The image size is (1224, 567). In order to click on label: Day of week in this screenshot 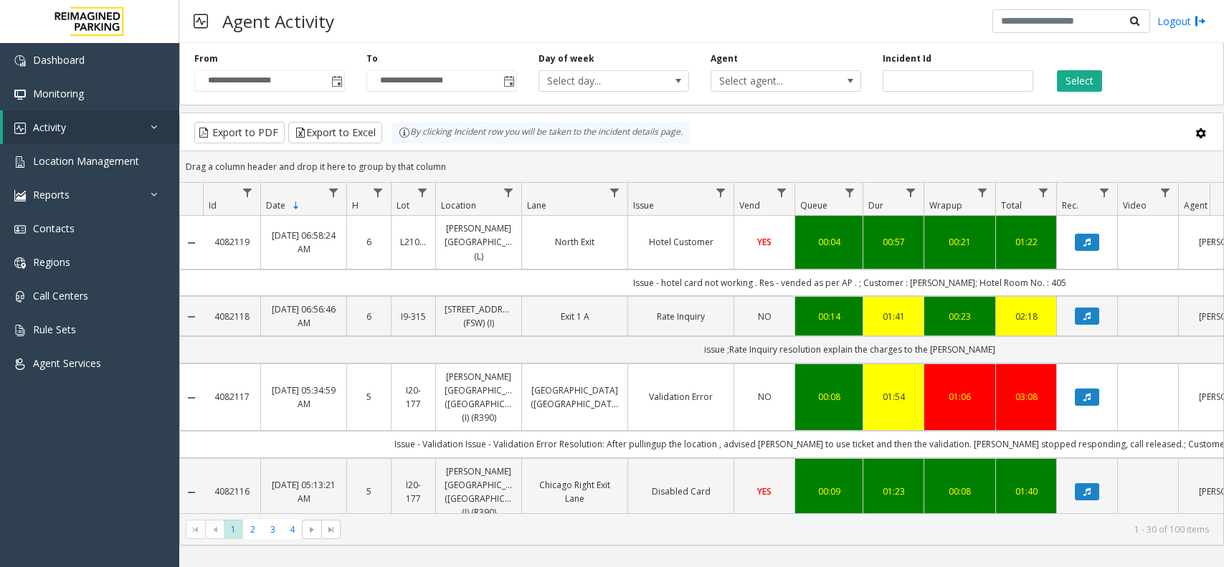, I will do `click(566, 59)`.